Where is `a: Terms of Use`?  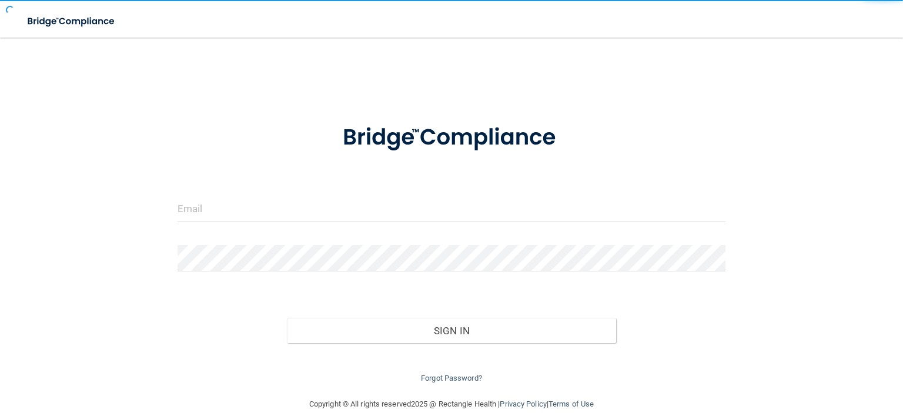
a: Terms of Use is located at coordinates (571, 404).